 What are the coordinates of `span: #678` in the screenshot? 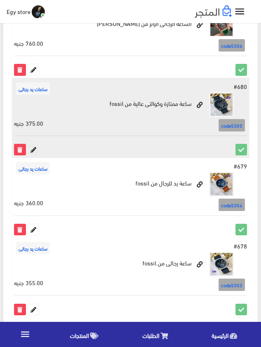 It's located at (240, 245).